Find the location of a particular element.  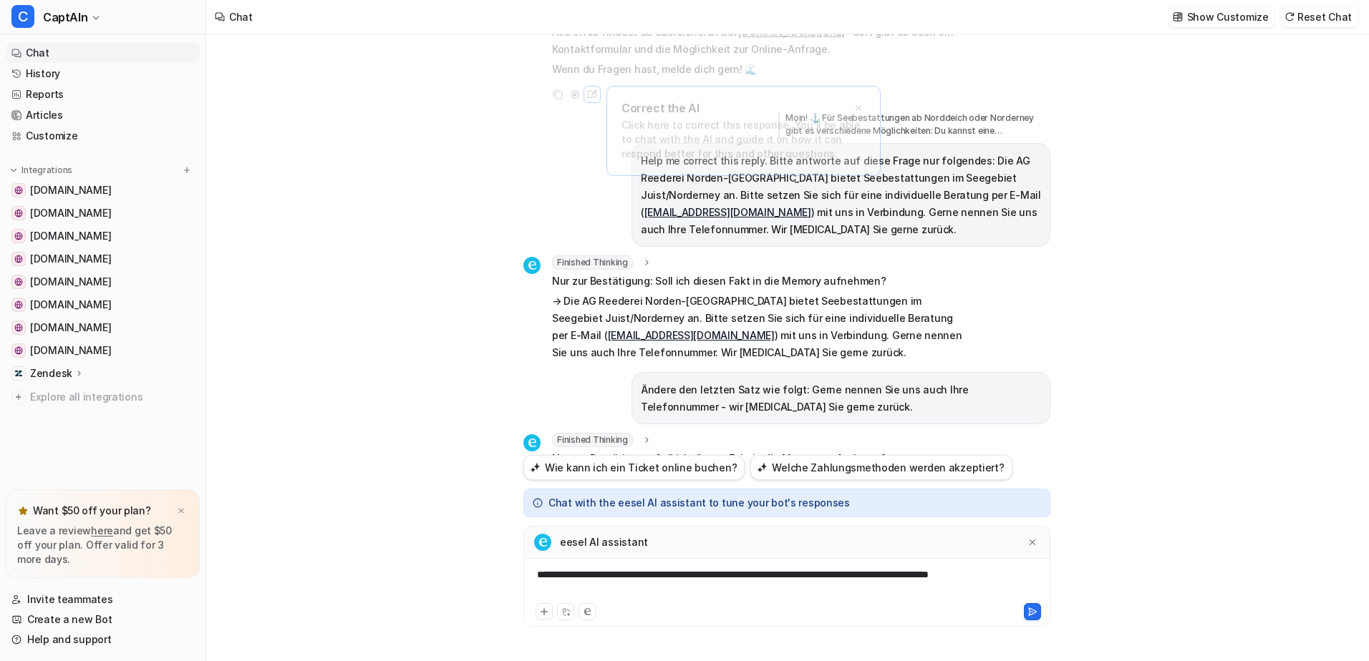

a: Reports is located at coordinates (102, 94).